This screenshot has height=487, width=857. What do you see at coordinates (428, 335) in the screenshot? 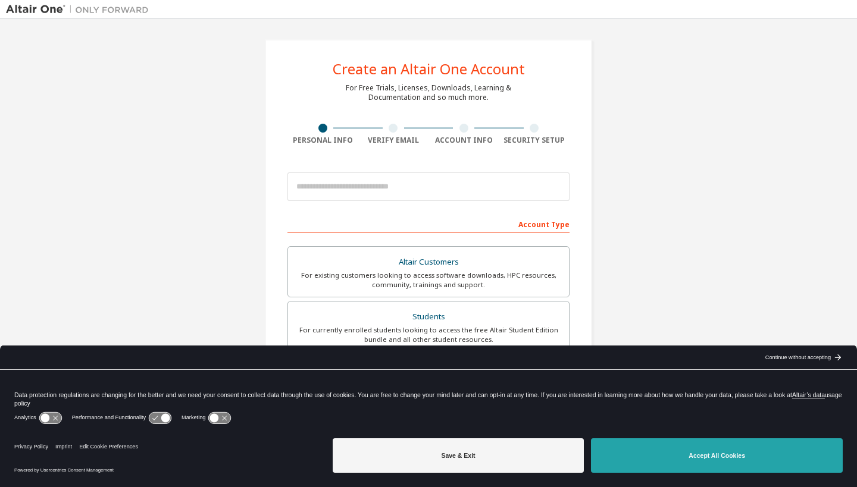
I see `div: For currently enrolled students looking to access the free Altair Student Edition bundle and all ...` at bounding box center [428, 335].